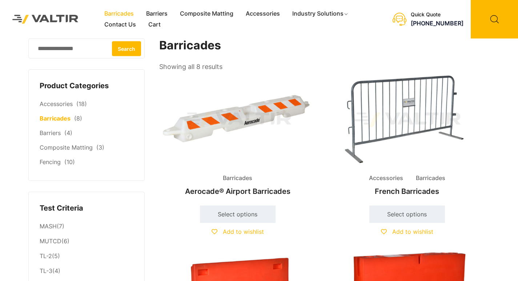  What do you see at coordinates (238, 215) in the screenshot?
I see `a: Select options for “Aerocade® Airport Barricades”` at bounding box center [238, 215].